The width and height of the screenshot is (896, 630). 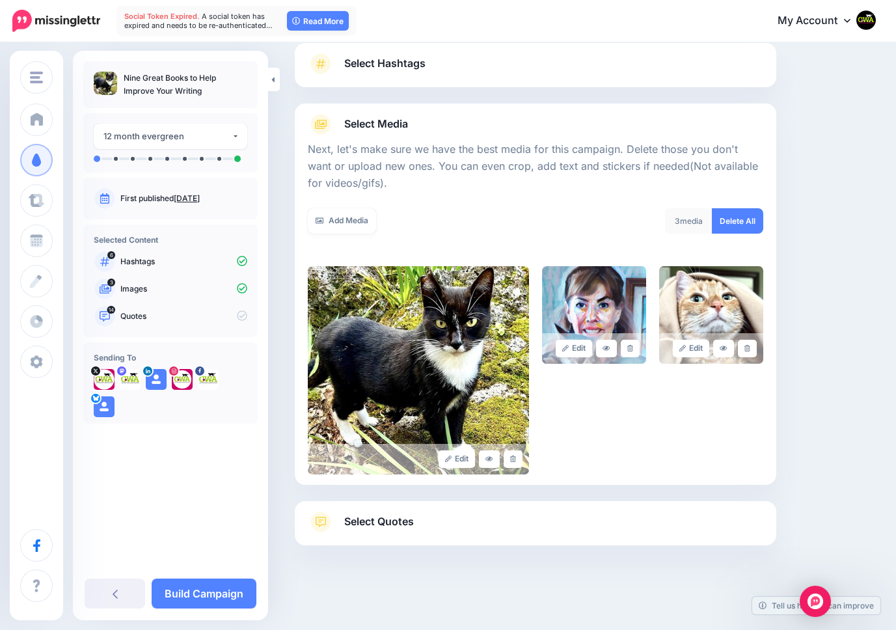 What do you see at coordinates (167, 136) in the screenshot?
I see `div: 12 month evergreen` at bounding box center [167, 136].